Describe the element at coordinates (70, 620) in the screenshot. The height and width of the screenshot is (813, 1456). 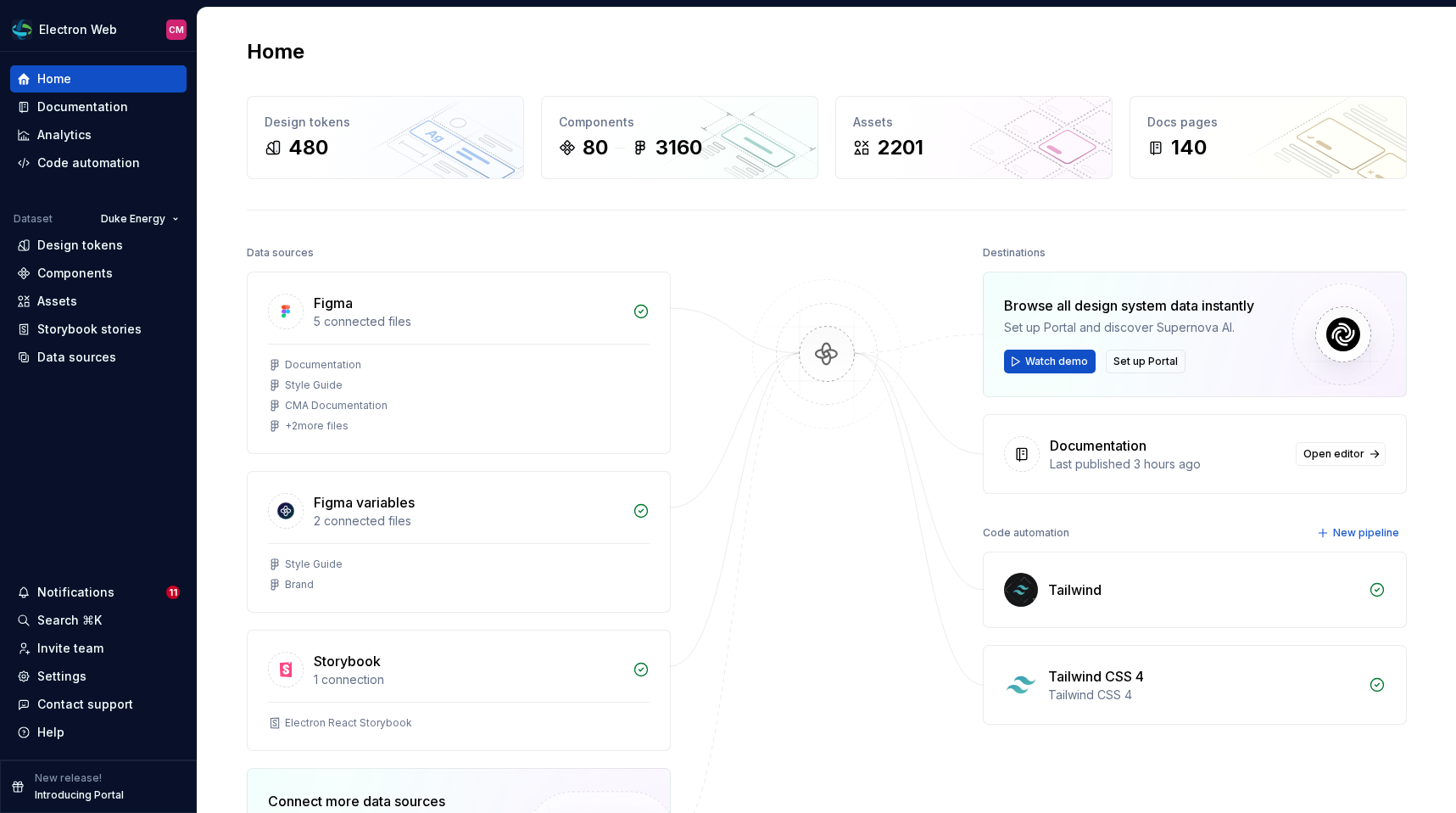
I see `div: Search ⌘K` at that location.